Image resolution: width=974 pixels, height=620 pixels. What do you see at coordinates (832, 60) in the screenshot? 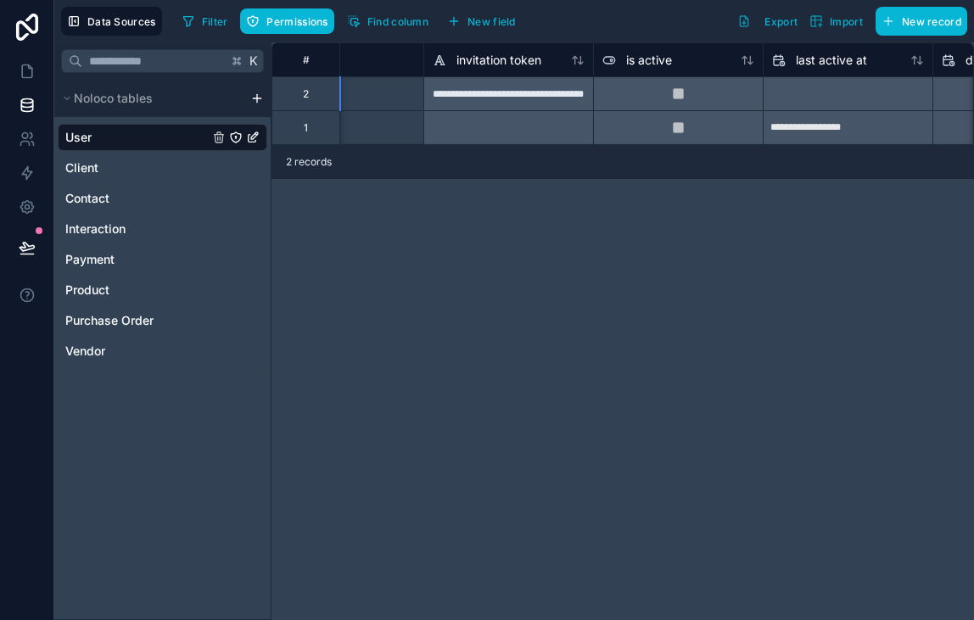
I see `span: last active at` at bounding box center [832, 60].